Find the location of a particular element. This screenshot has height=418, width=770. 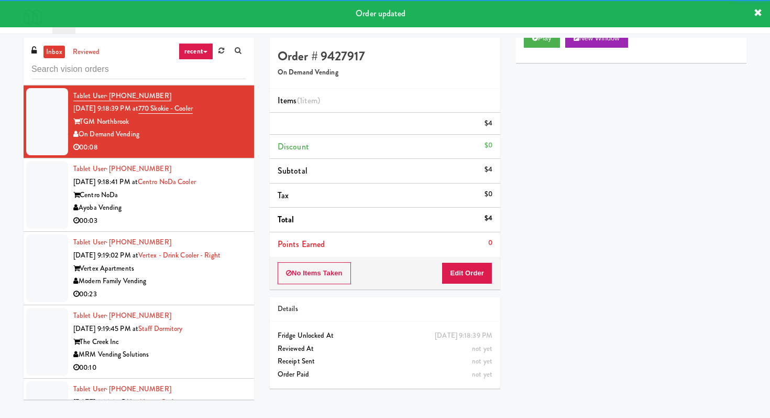

span: (1 ) is located at coordinates (309, 100).